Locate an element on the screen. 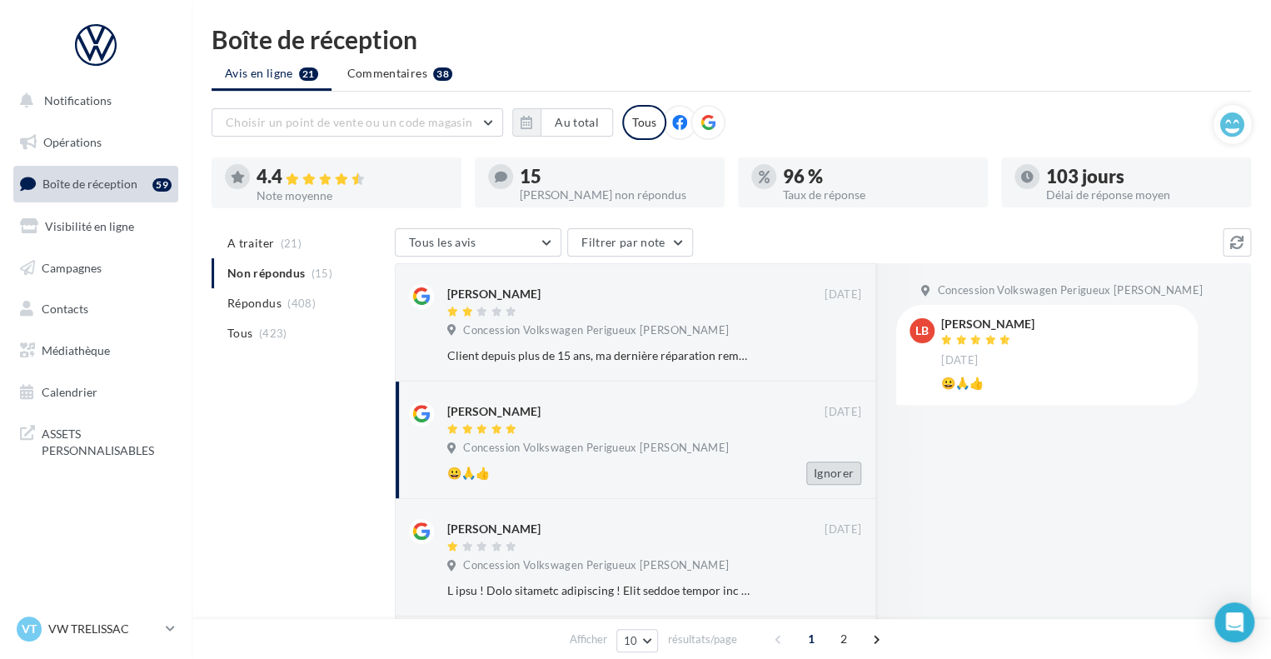 The image size is (1271, 659). span: (408) is located at coordinates (302, 303).